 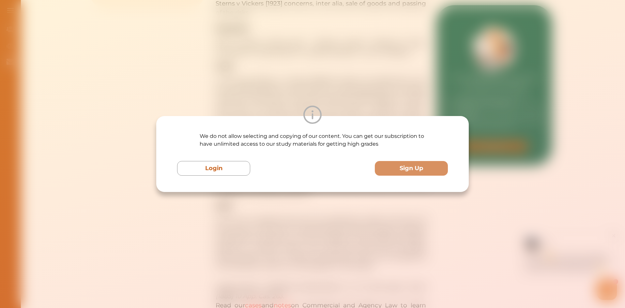 What do you see at coordinates (214, 168) in the screenshot?
I see `button: Login` at bounding box center [214, 168].